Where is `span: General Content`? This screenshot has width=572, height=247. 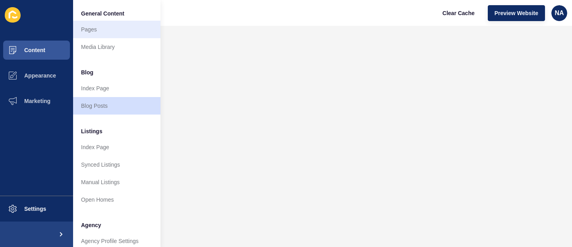 span: General Content is located at coordinates (102, 14).